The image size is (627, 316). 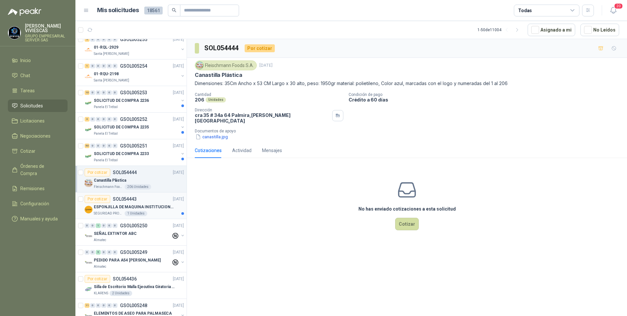 I want to click on p: SOL054436, so click(x=125, y=279).